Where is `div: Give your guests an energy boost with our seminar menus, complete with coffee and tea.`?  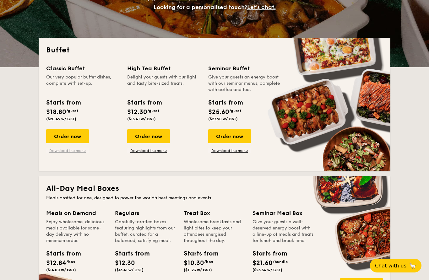
div: Give your guests an energy boost with our seminar menus, complete with coffee and tea. is located at coordinates (245, 84).